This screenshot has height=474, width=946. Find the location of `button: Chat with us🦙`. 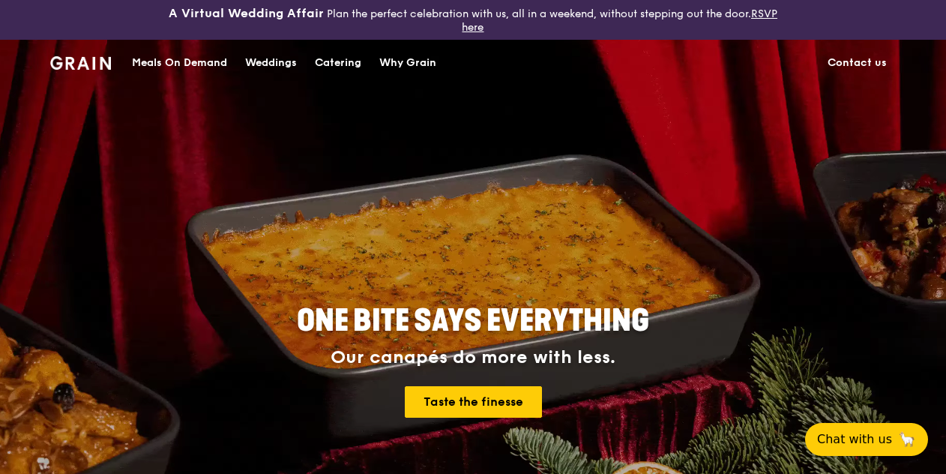

button: Chat with us🦙 is located at coordinates (866, 439).